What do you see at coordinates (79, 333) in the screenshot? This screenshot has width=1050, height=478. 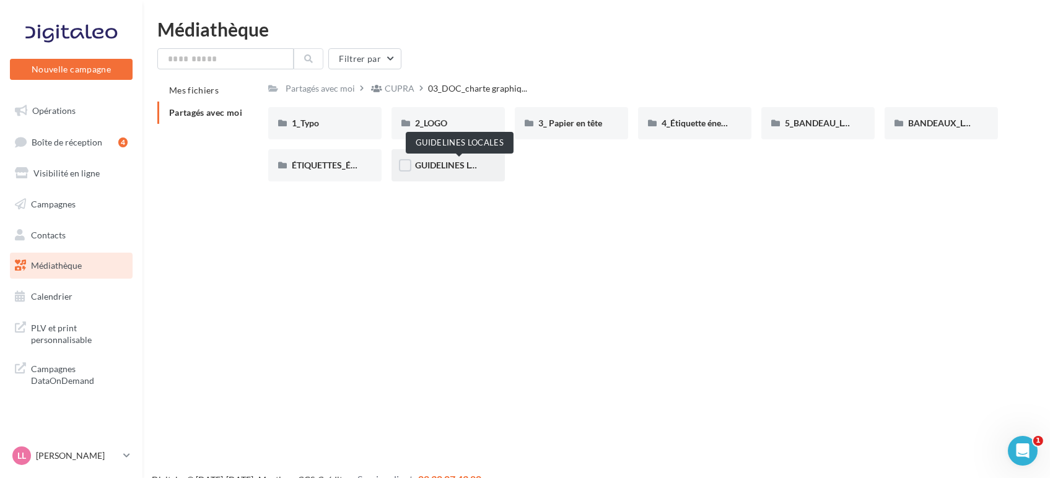 I see `span: PLV et print personnalisable` at bounding box center [79, 333].